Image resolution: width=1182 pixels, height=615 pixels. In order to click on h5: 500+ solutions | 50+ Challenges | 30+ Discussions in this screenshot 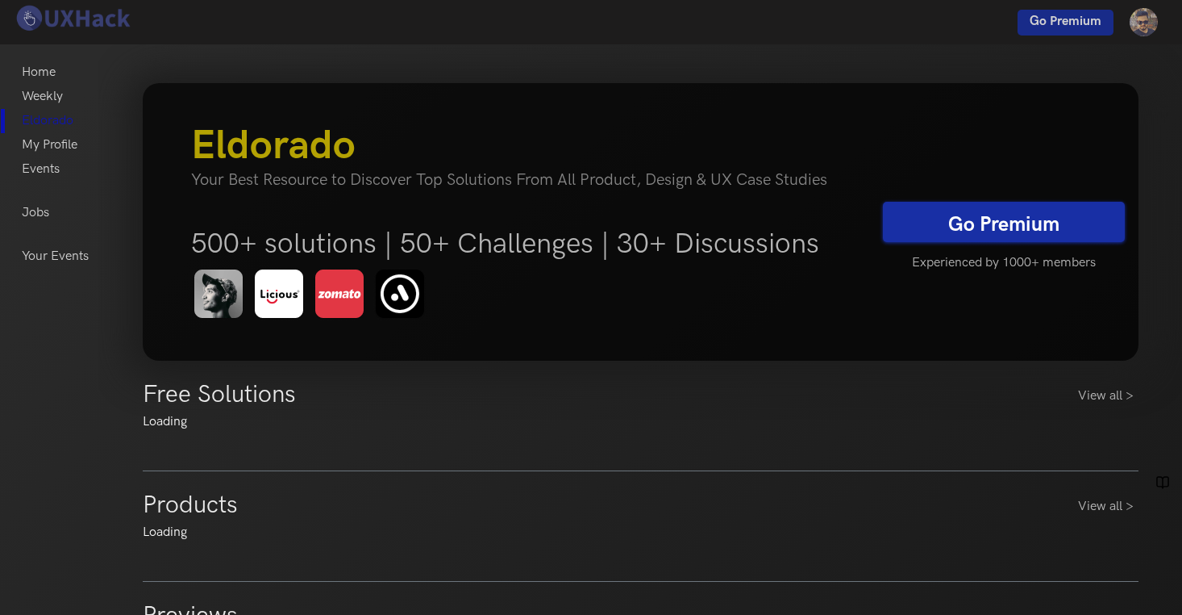, I will do `click(525, 244)`.